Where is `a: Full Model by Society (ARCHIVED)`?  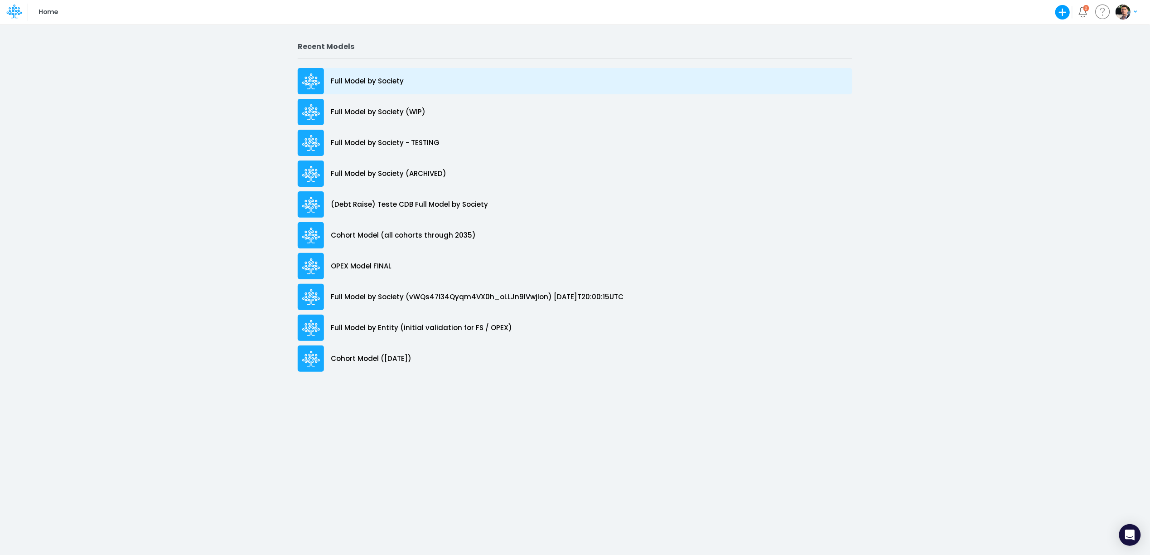 a: Full Model by Society (ARCHIVED) is located at coordinates (575, 174).